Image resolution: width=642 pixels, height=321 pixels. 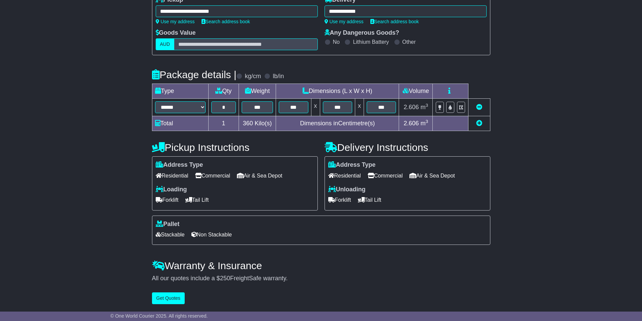 What do you see at coordinates (479, 123) in the screenshot?
I see `a: Add new item` at bounding box center [479, 123].